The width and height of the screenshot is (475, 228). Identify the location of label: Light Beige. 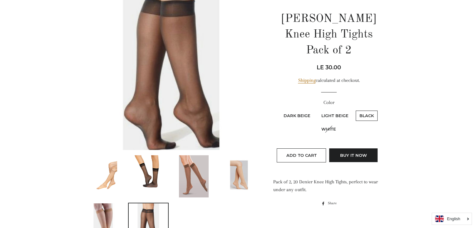
(335, 116).